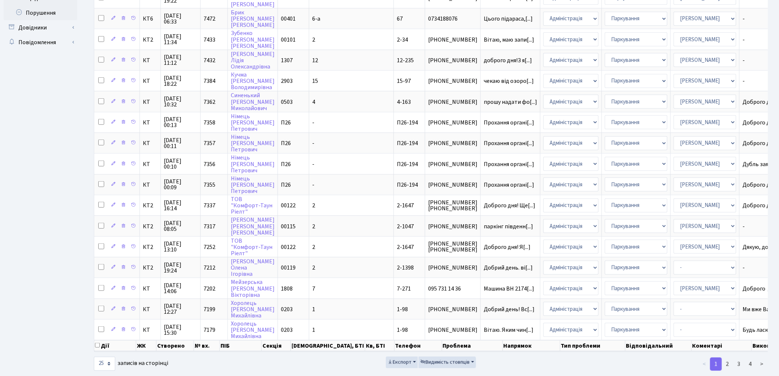 The height and width of the screenshot is (376, 779). Describe the element at coordinates (472, 346) in the screenshot. I see `th: Проблема` at that location.